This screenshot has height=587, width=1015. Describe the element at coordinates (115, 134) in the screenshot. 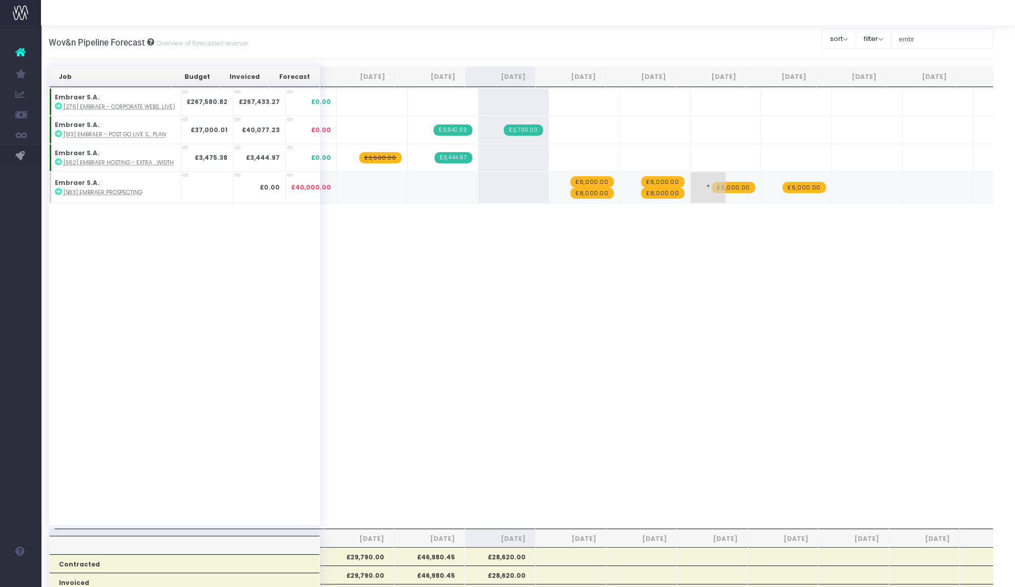

I see `abbr: [513] Embraer - Post Go Live support plan` at that location.